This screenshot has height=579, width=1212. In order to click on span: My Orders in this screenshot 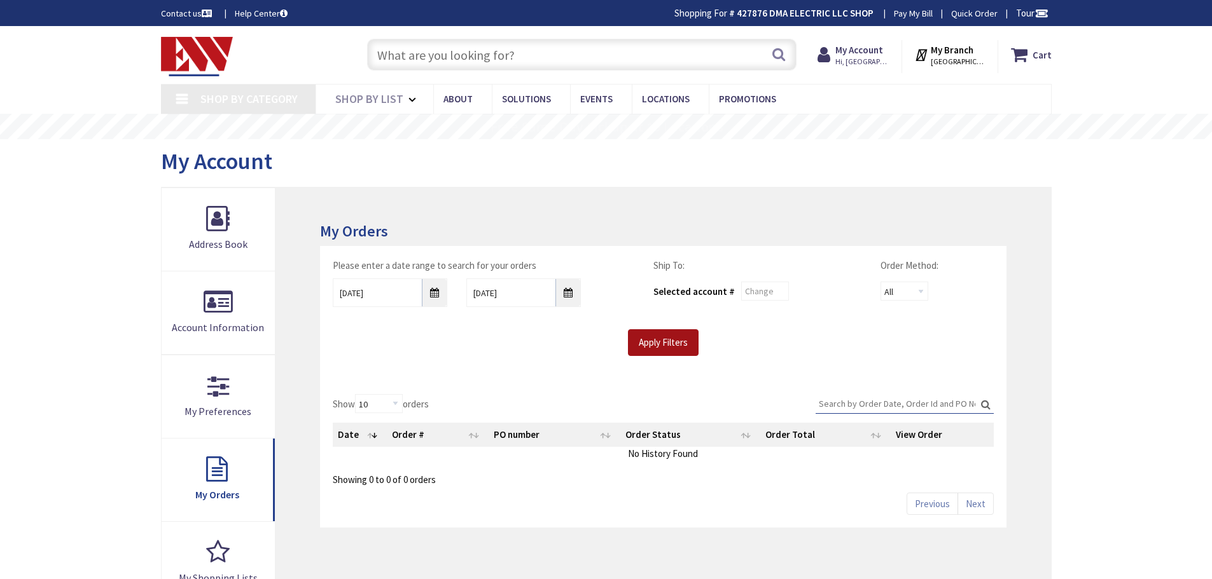, I will do `click(217, 495)`.